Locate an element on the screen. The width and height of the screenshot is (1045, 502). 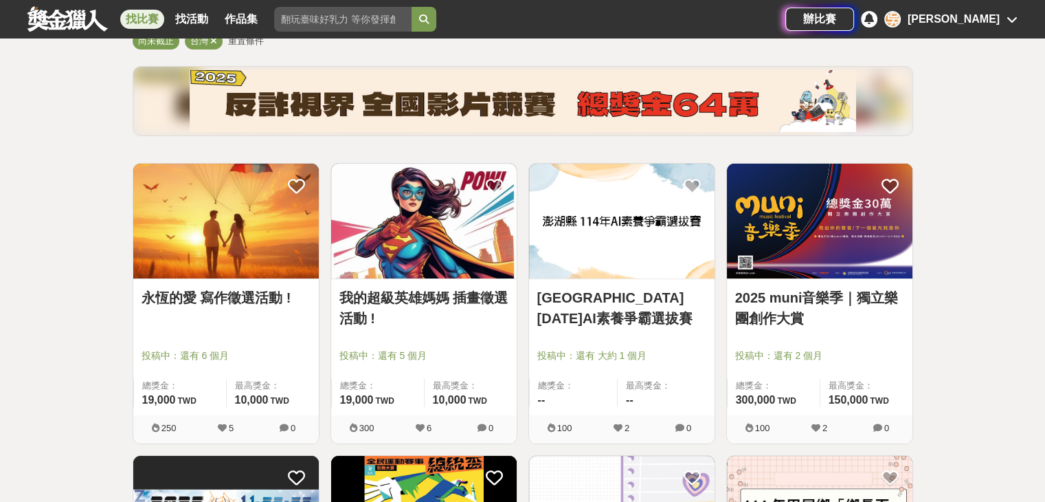
a: 2025 muni音樂季｜獨立樂團創作大賞 is located at coordinates (820, 308).